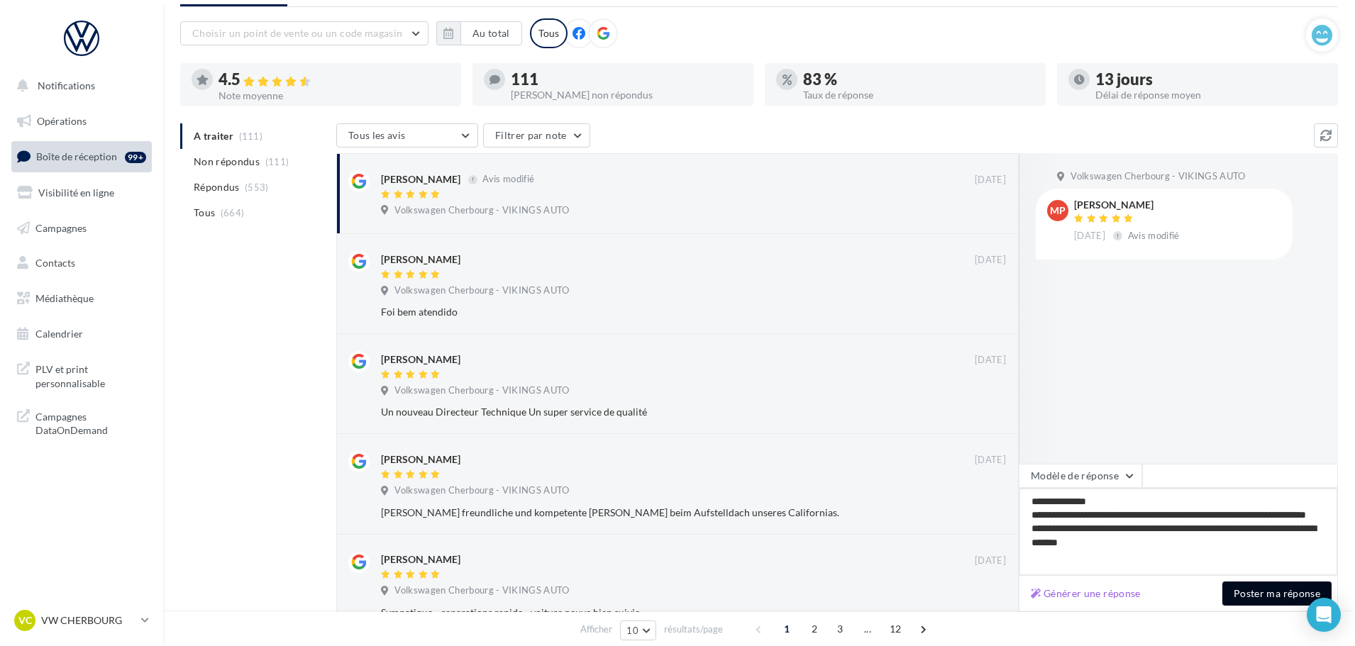  Describe the element at coordinates (82, 121) in the screenshot. I see `a: Opérations` at that location.